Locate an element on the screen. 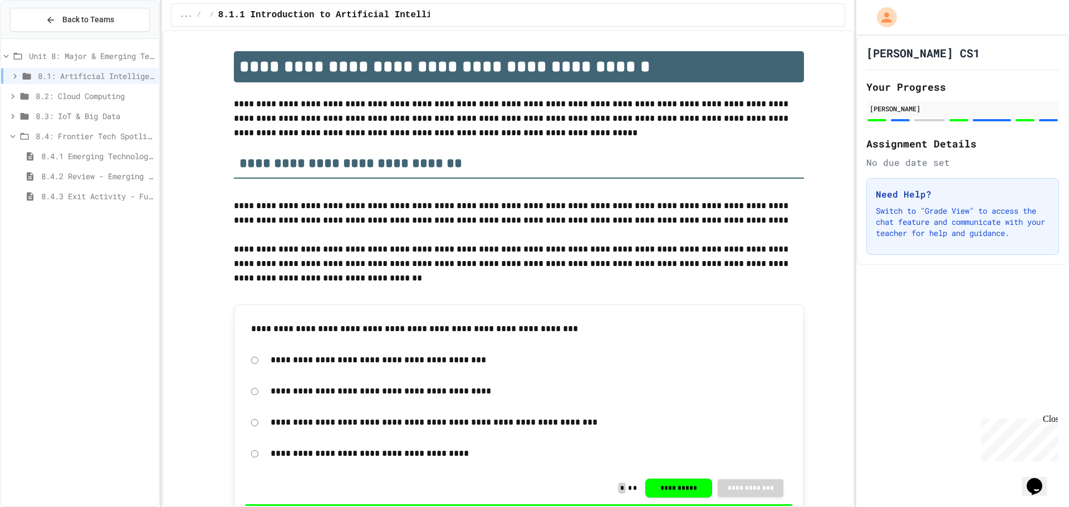  span: 8.4: Frontier Tech Spotlight is located at coordinates (95, 136).